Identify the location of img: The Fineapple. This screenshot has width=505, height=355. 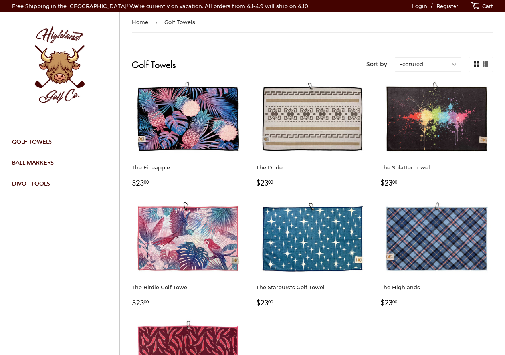
(188, 119).